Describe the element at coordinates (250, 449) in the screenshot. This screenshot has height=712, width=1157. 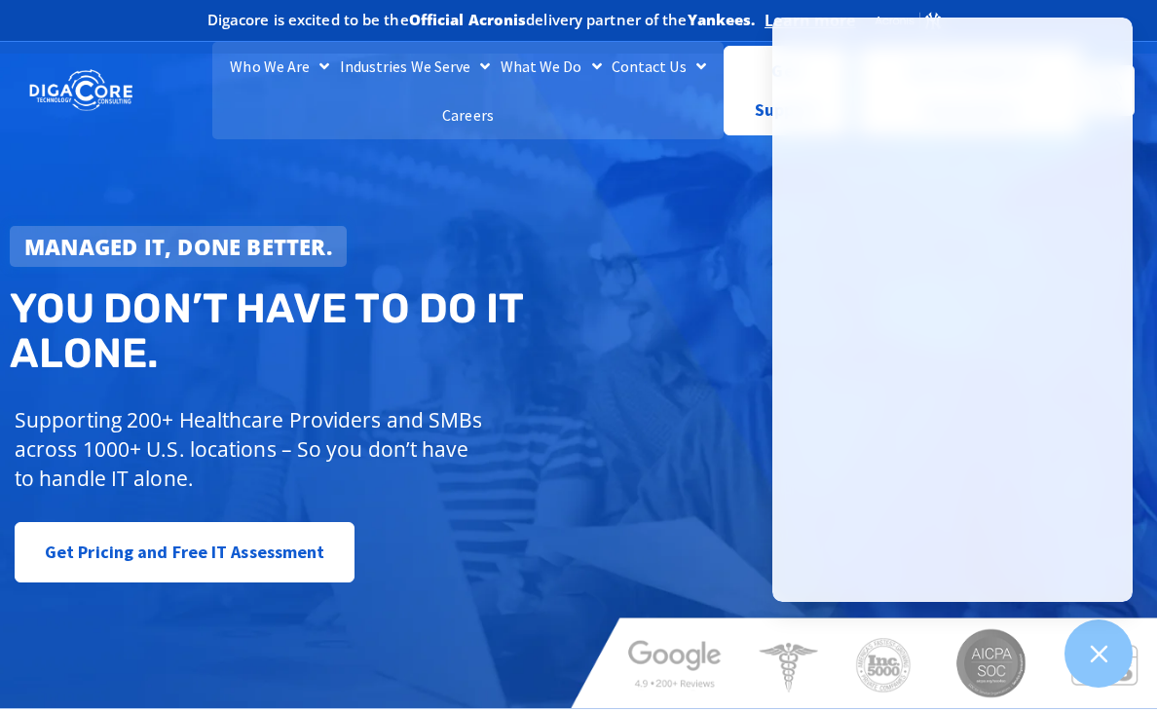
I see `p: Supporting 200+ Healthcare Providers and SMBs across 1000+ U.S. locations – So you don’t have to ...` at that location.